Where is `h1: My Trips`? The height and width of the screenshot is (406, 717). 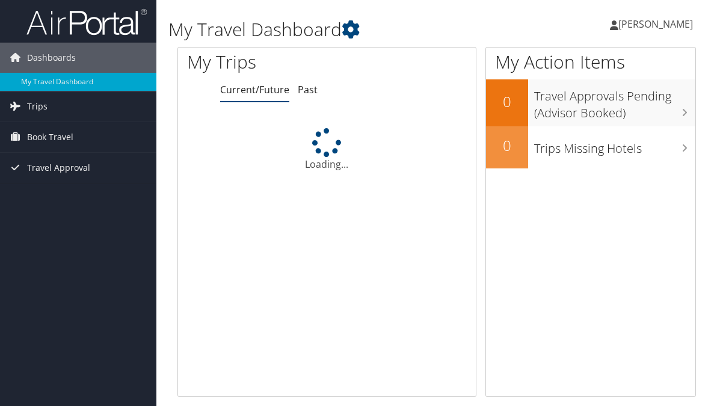
h1: My Trips is located at coordinates (265, 62).